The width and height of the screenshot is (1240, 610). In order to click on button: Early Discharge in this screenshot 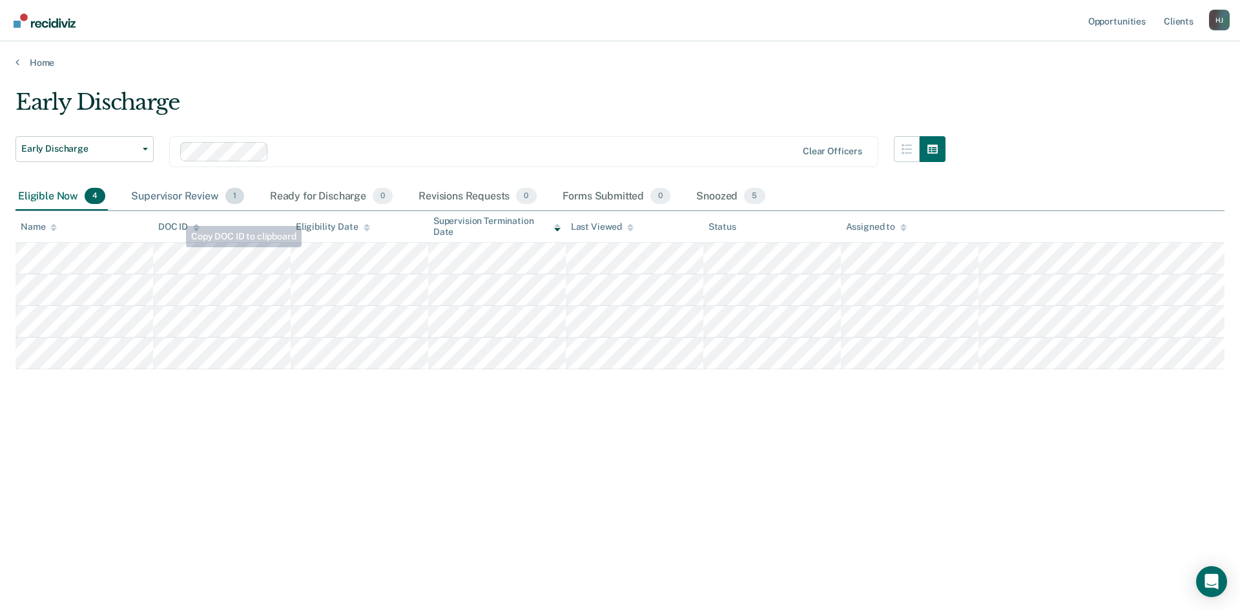, I will do `click(85, 149)`.